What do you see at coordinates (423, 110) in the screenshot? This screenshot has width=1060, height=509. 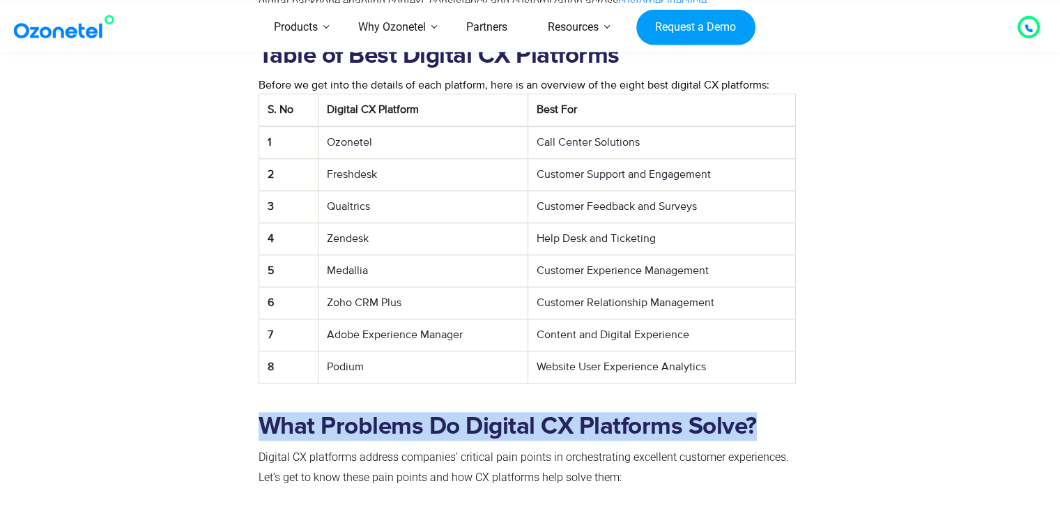 I see `th: Digital CX Platform` at bounding box center [423, 110].